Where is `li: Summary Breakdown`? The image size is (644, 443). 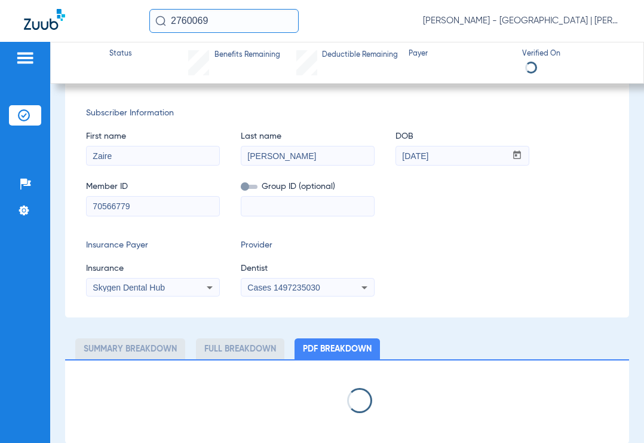
li: Summary Breakdown is located at coordinates (130, 348).